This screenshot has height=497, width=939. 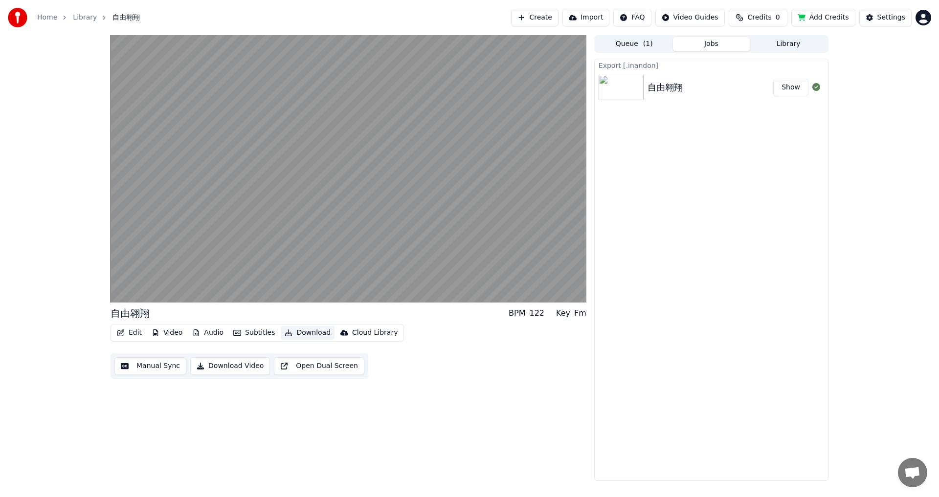 I want to click on button: Show, so click(x=790, y=87).